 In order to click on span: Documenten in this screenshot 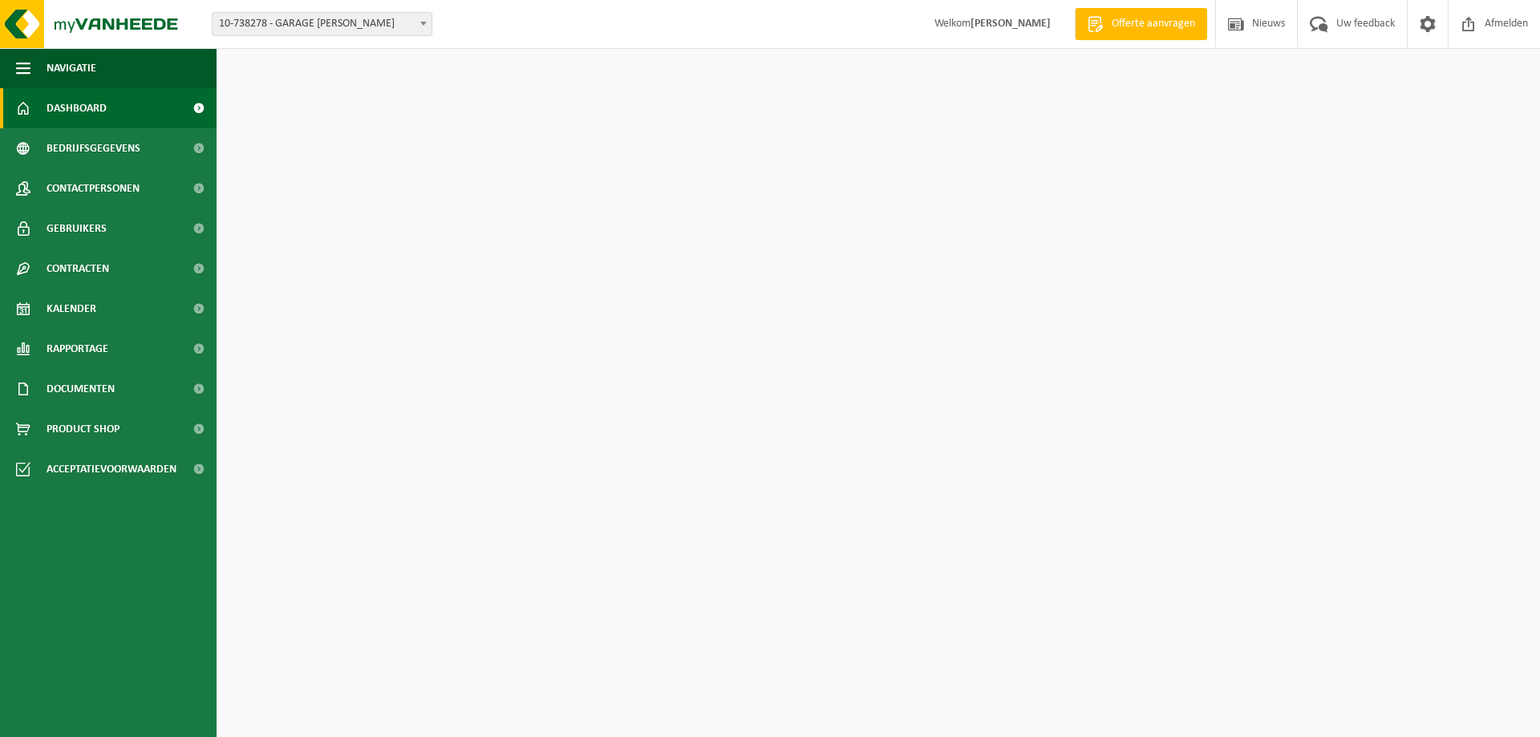, I will do `click(80, 389)`.